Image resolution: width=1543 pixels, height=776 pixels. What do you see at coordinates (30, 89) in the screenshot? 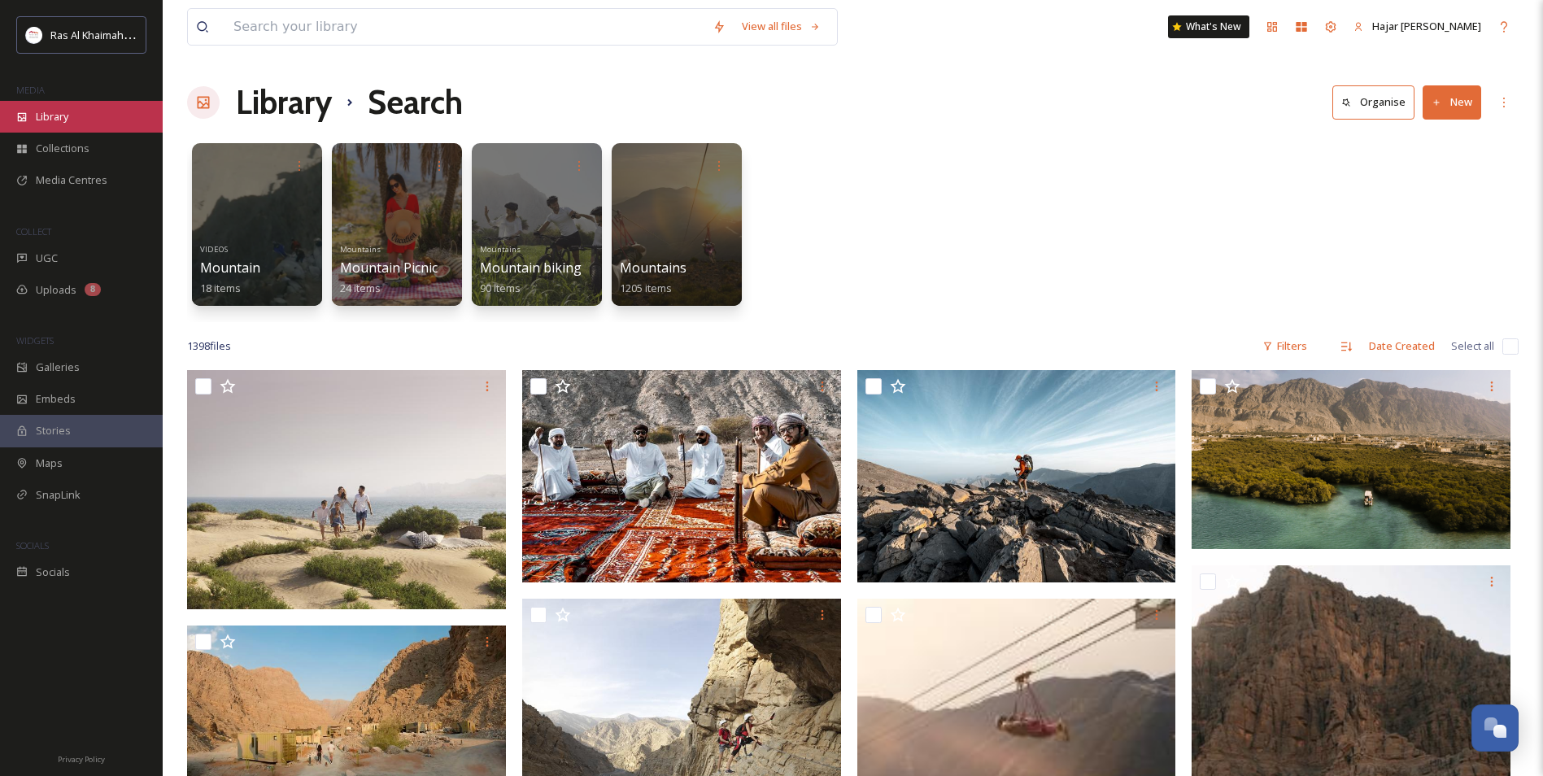
I see `span: MEDIA` at bounding box center [30, 89].